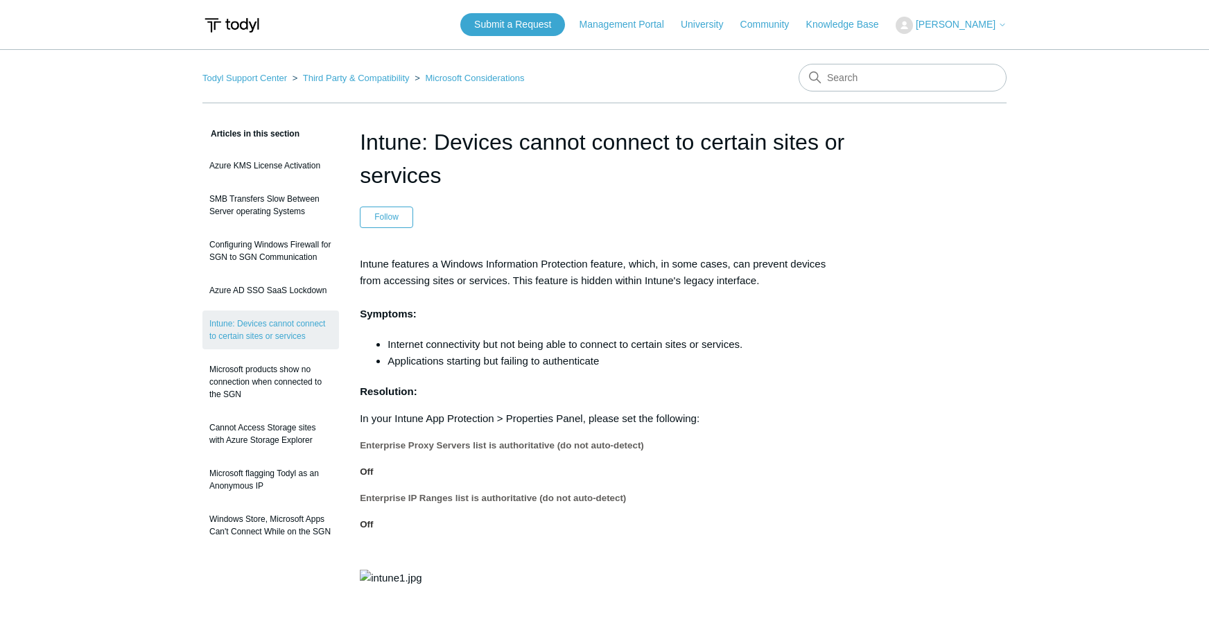  I want to click on a: University, so click(708, 24).